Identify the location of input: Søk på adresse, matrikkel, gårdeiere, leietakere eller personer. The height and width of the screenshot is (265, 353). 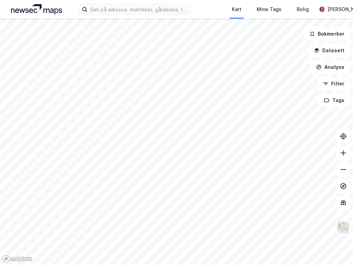
(139, 9).